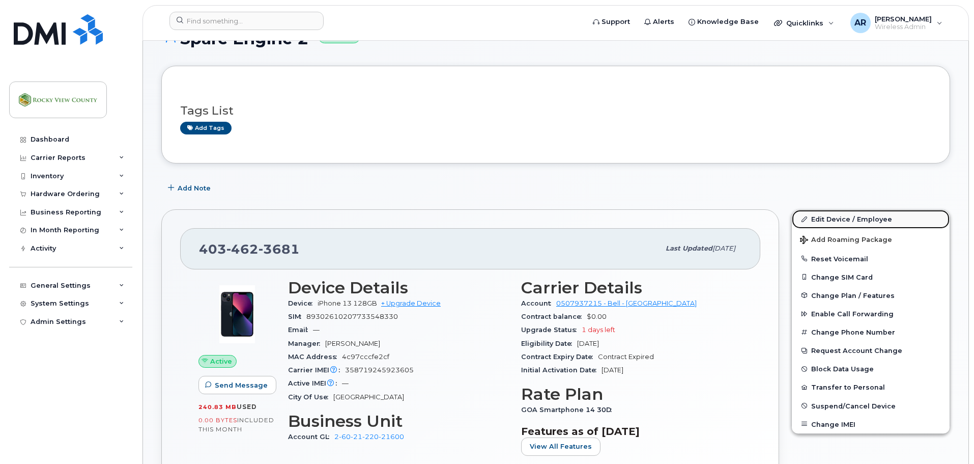  What do you see at coordinates (246, 21) in the screenshot?
I see `input: Find something...` at bounding box center [246, 21].